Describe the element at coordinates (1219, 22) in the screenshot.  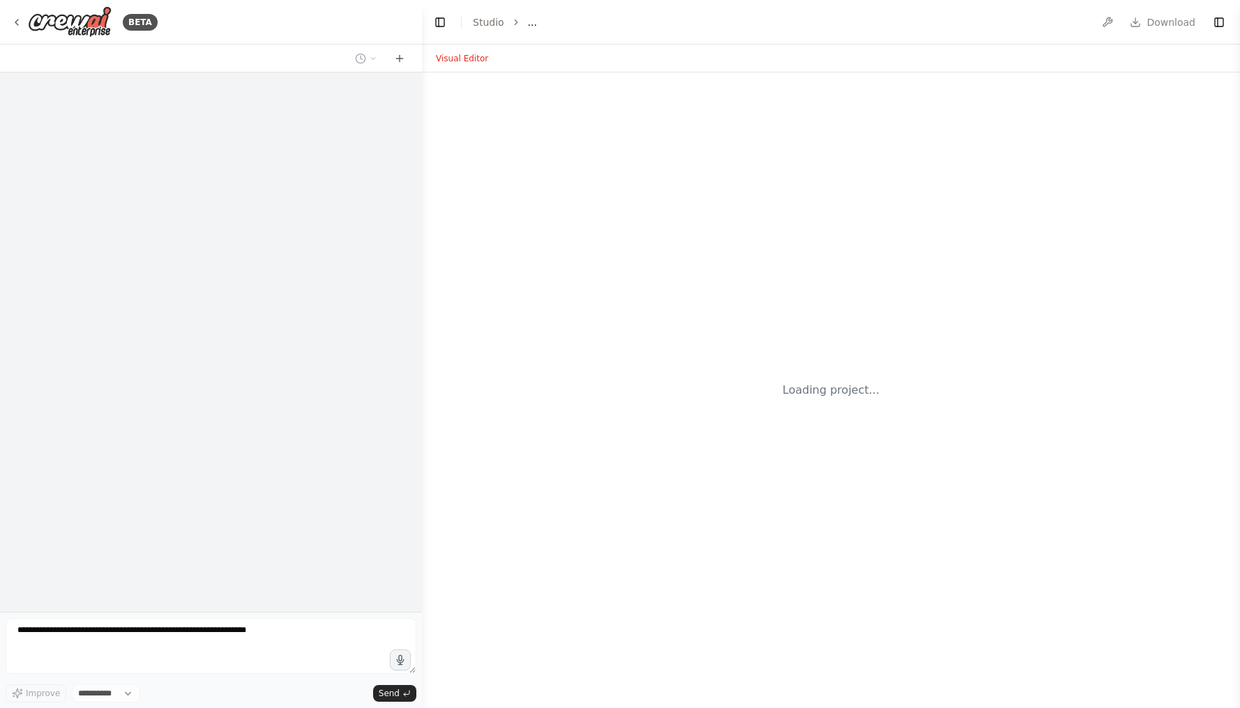
I see `button: Show right sidebar` at that location.